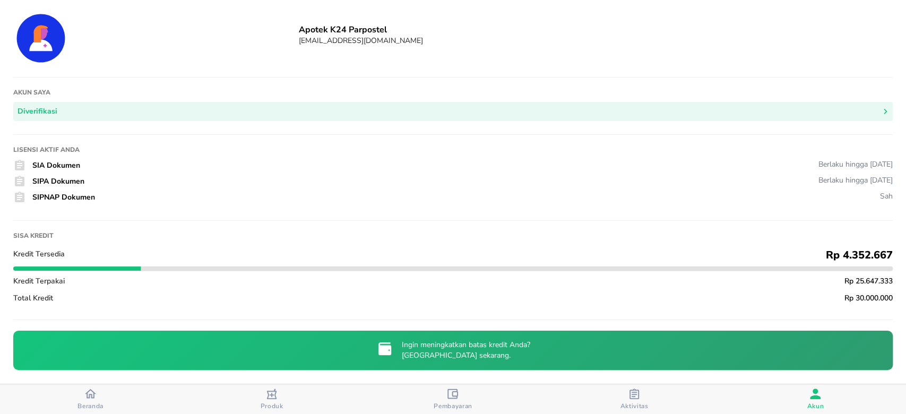 The height and width of the screenshot is (414, 906). Describe the element at coordinates (596, 30) in the screenshot. I see `h6: Apotek K24 Parpostel` at that location.